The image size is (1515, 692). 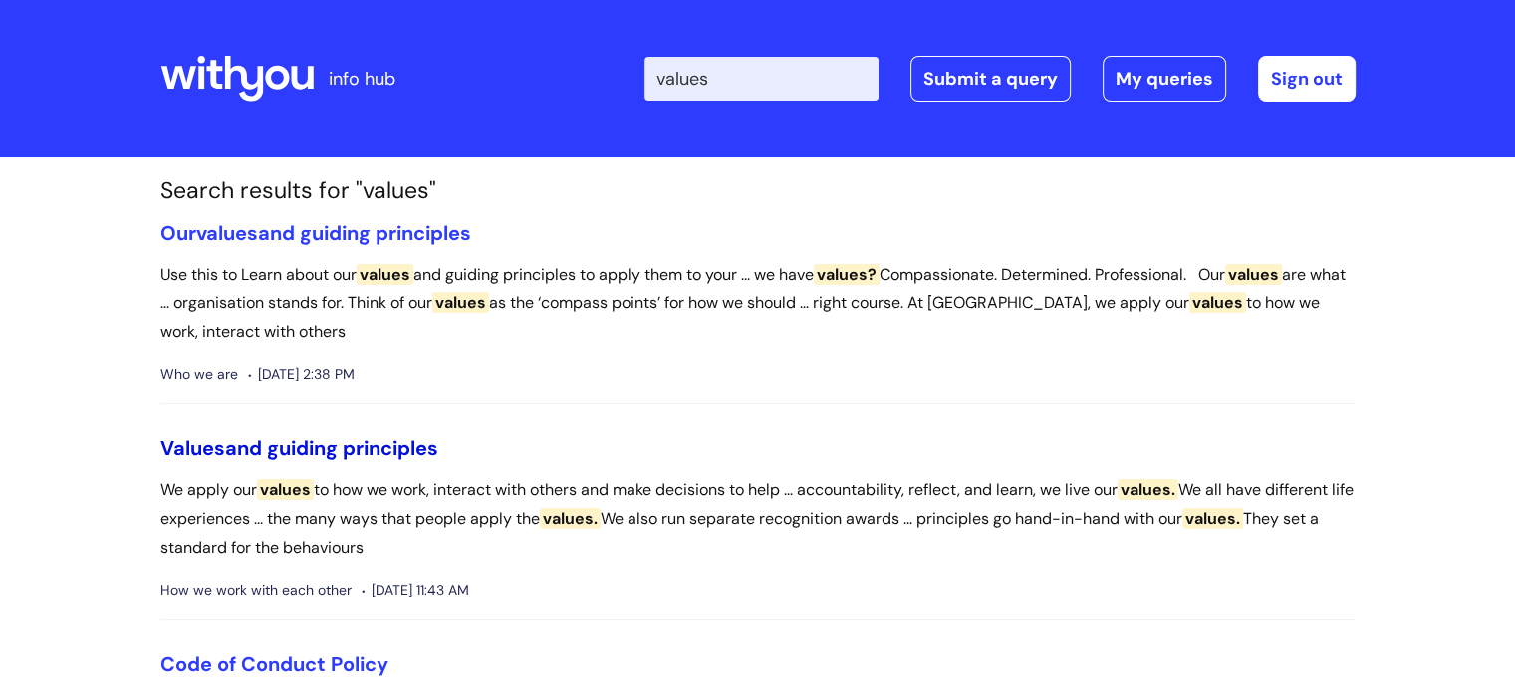 What do you see at coordinates (847, 274) in the screenshot?
I see `span: values?` at bounding box center [847, 274].